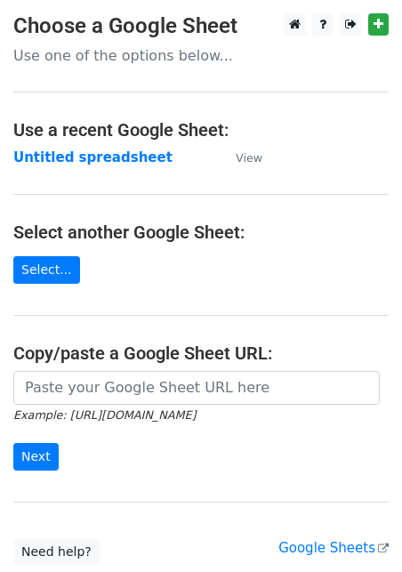  Describe the element at coordinates (201, 232) in the screenshot. I see `h4: Select another Google Sheet:` at that location.